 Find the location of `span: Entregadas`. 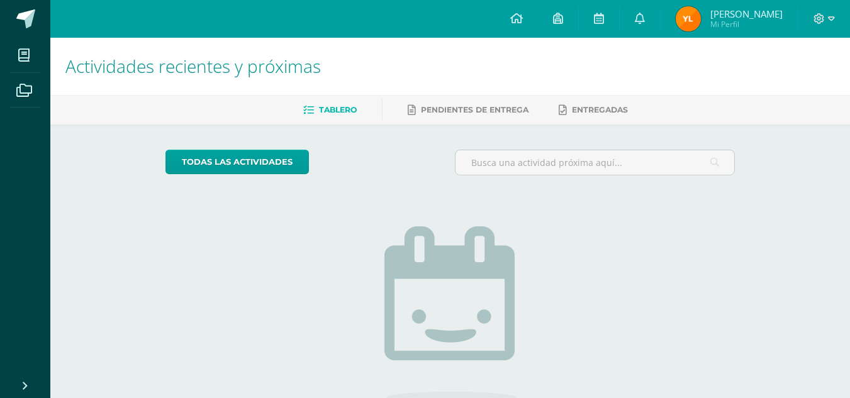

span: Entregadas is located at coordinates (600, 109).